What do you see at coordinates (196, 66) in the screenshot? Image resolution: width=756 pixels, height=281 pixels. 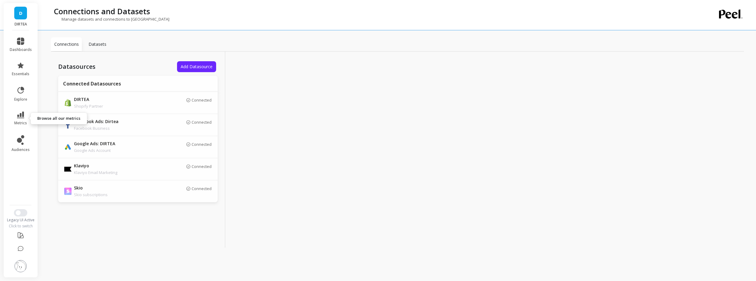 I see `span: Add Datasource` at bounding box center [196, 66].